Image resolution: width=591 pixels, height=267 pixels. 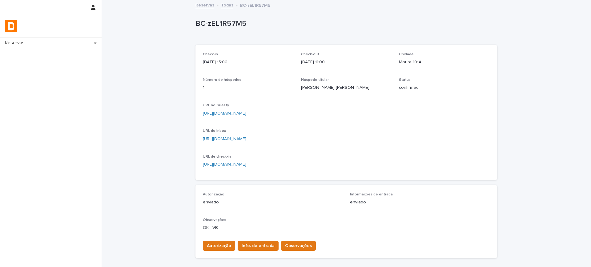 What do you see at coordinates (310, 54) in the screenshot?
I see `span: Check-out` at bounding box center [310, 54].